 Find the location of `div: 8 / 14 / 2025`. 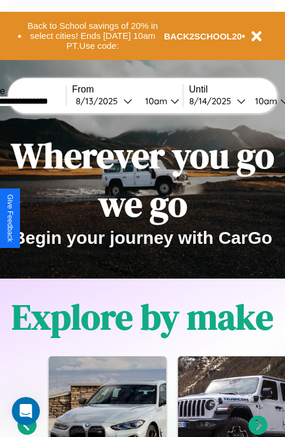

div: 8 / 14 / 2025 is located at coordinates (213, 101).